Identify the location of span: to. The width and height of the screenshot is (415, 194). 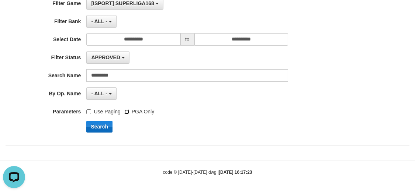
(187, 39).